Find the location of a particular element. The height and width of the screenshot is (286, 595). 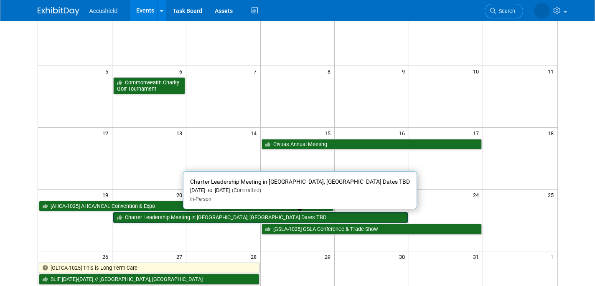

span: 27 is located at coordinates (180, 256).